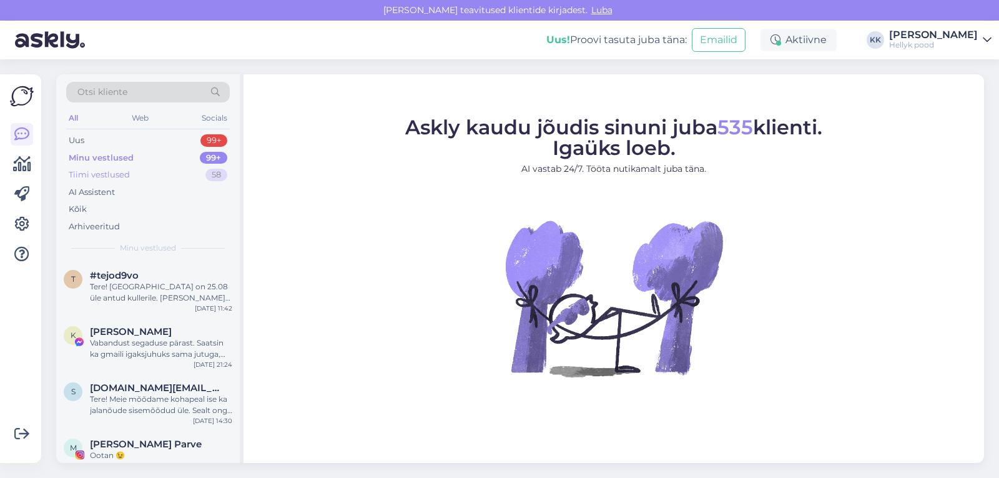 The image size is (999, 478). I want to click on span: sofja.jegorova.ee@gmail.com, so click(155, 388).